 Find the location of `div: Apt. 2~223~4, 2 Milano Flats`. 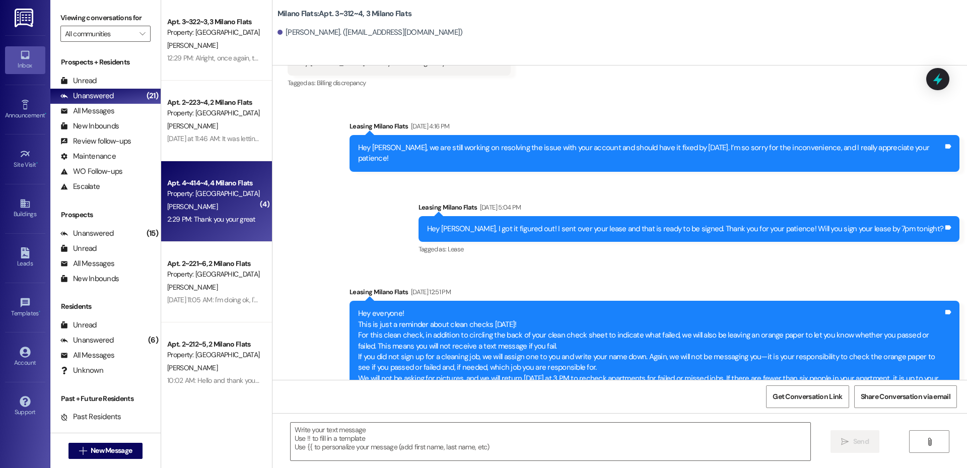

div: Apt. 2~223~4, 2 Milano Flats is located at coordinates (214, 102).